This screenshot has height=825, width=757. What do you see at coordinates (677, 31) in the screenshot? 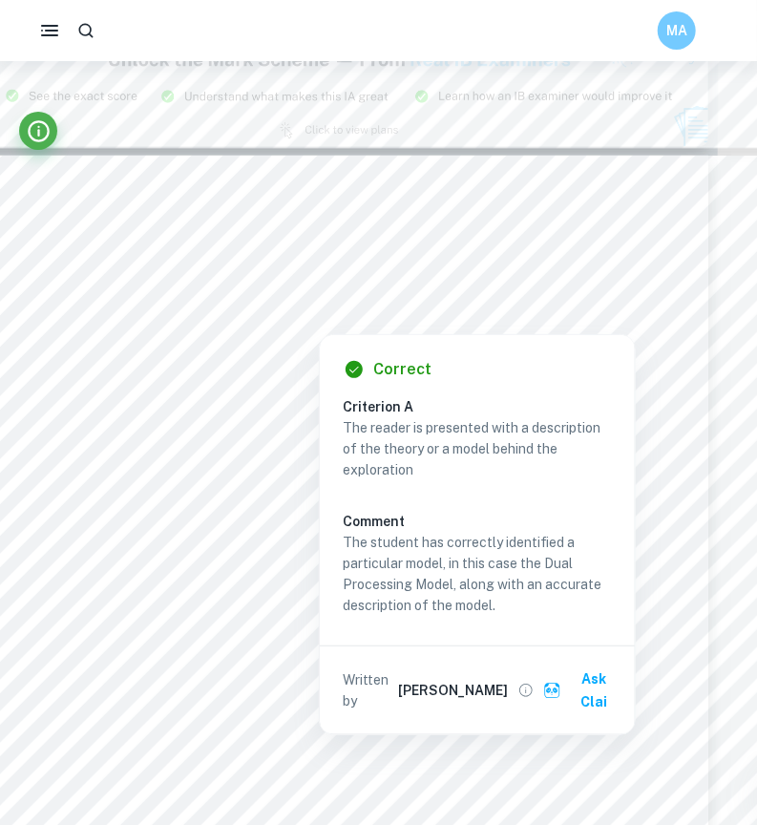
I see `h6: MA` at bounding box center [677, 31].